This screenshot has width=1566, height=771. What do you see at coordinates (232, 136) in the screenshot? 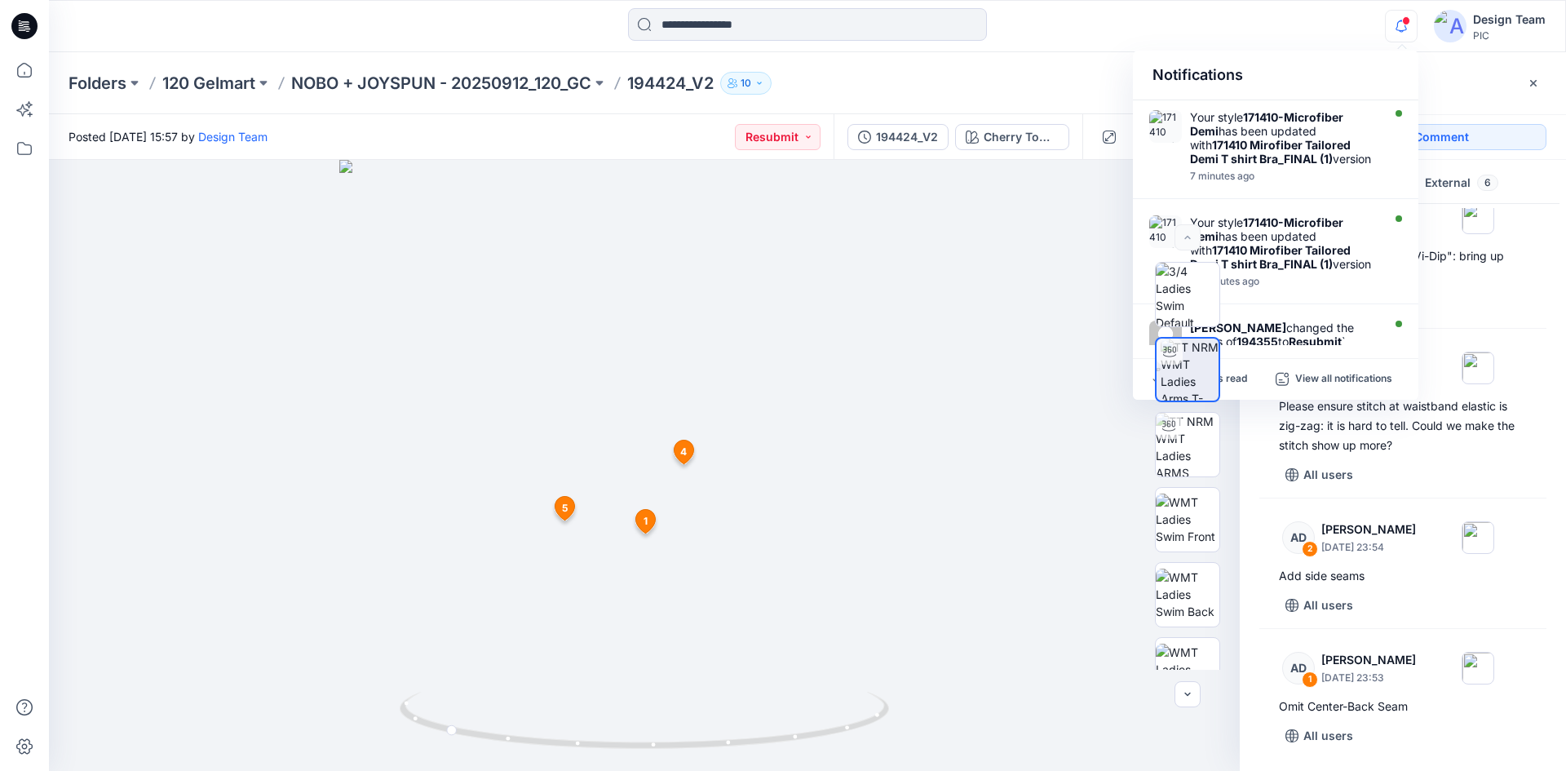
I see `a: Design Team` at bounding box center [232, 136].